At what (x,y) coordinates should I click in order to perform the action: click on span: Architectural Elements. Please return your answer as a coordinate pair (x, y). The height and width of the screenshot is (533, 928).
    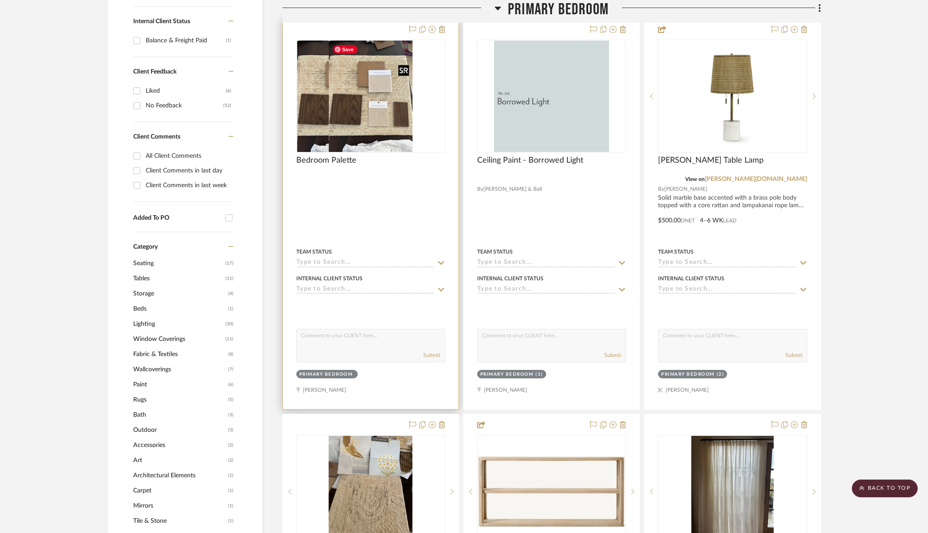
    Looking at the image, I should click on (180, 475).